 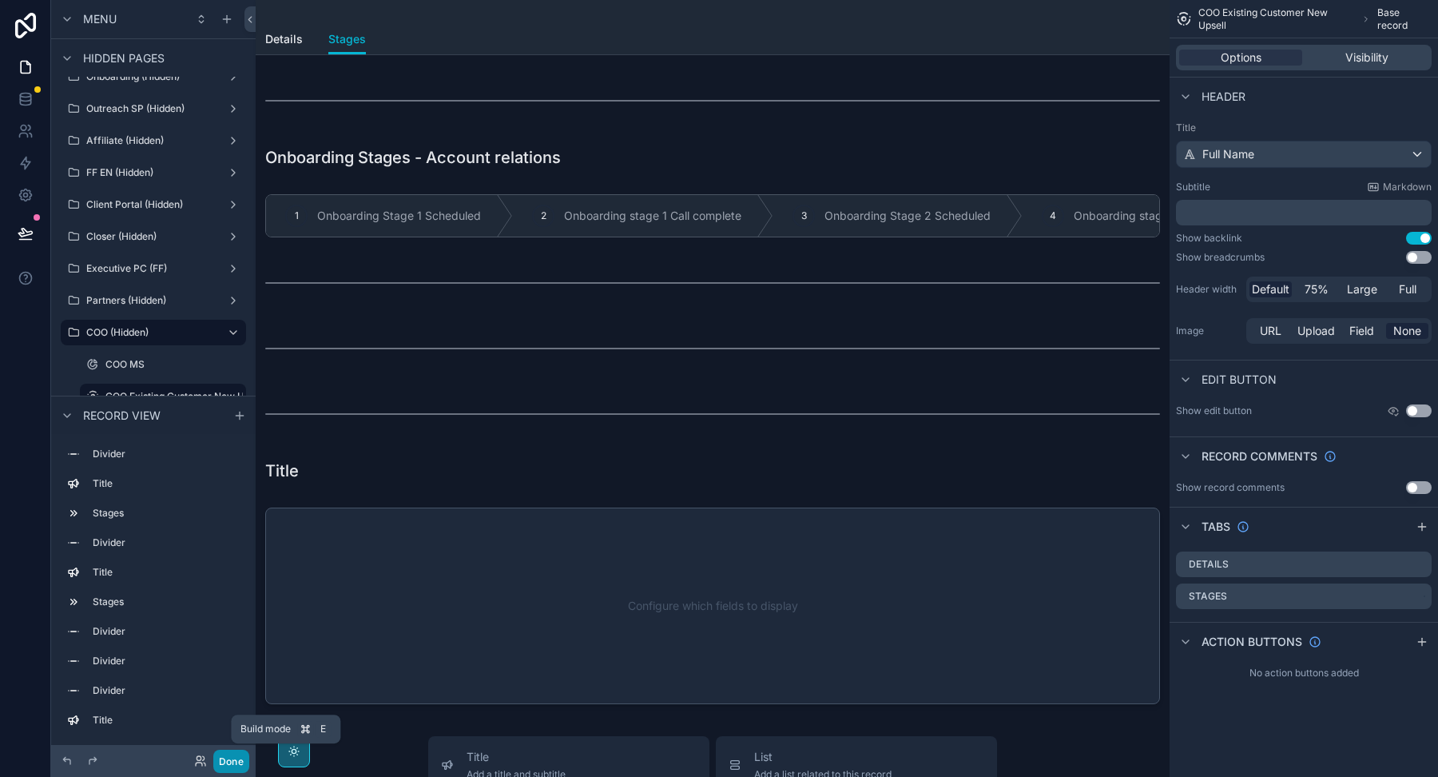 I want to click on a: COO (Hidden), so click(x=153, y=332).